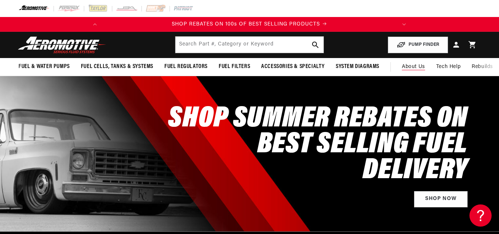  Describe the element at coordinates (186, 66) in the screenshot. I see `summary: Fuel Regulators` at that location.